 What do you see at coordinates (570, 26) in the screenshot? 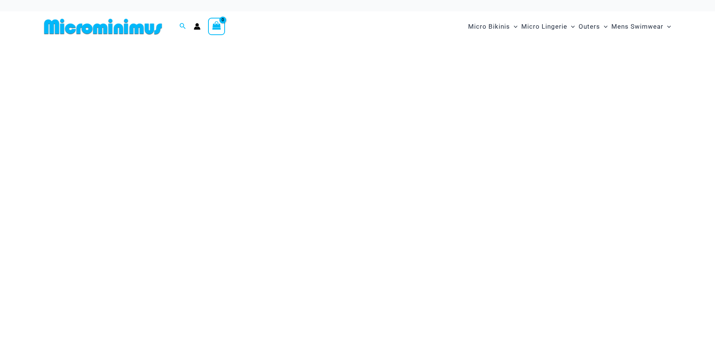
I see `nav: Site Navigation` at bounding box center [570, 26].